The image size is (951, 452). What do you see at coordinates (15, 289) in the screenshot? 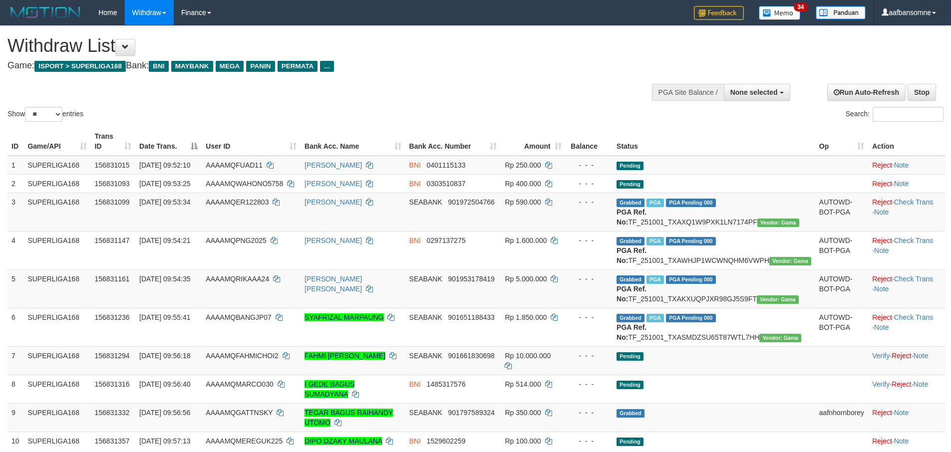
I see `td: 5` at bounding box center [15, 289].